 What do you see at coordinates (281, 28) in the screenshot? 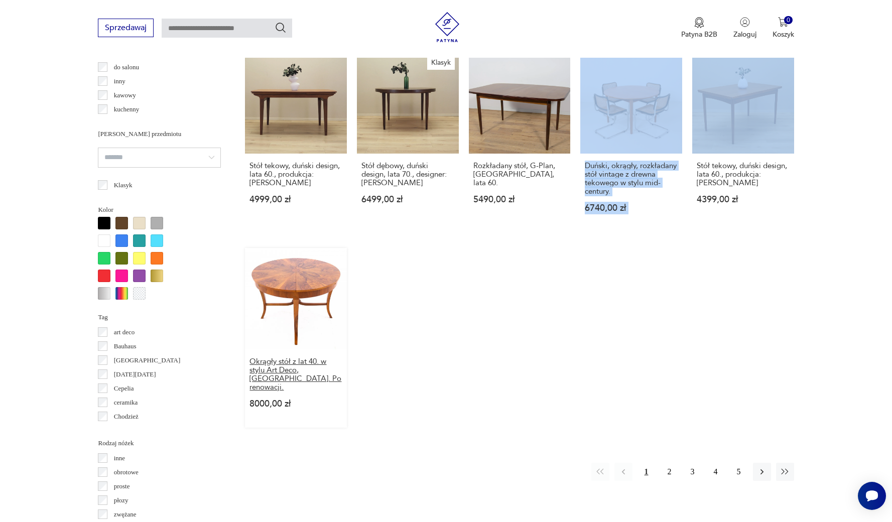
I see `button: Szukaj` at bounding box center [281, 28].